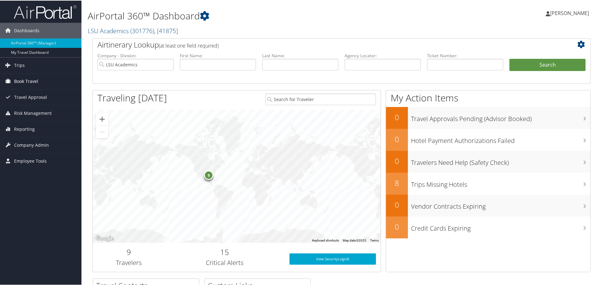  I want to click on label: First Name:, so click(218, 55).